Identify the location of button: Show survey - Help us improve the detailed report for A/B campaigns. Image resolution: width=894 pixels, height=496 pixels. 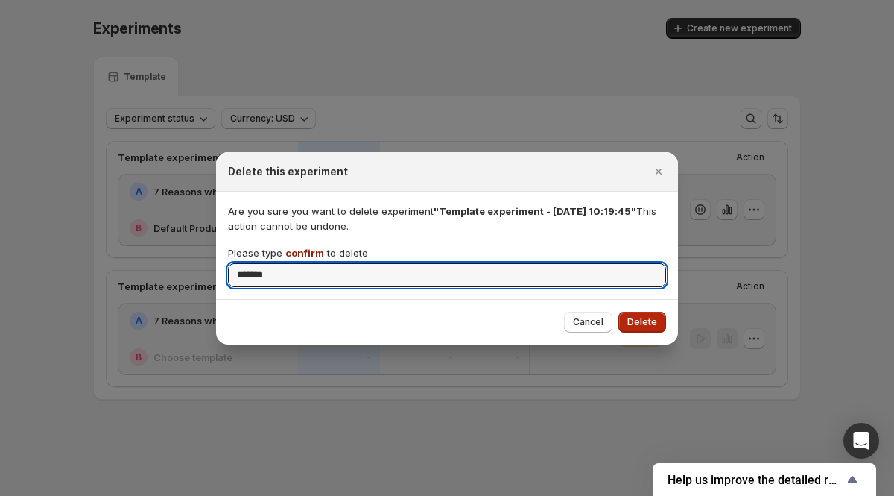
(765, 479).